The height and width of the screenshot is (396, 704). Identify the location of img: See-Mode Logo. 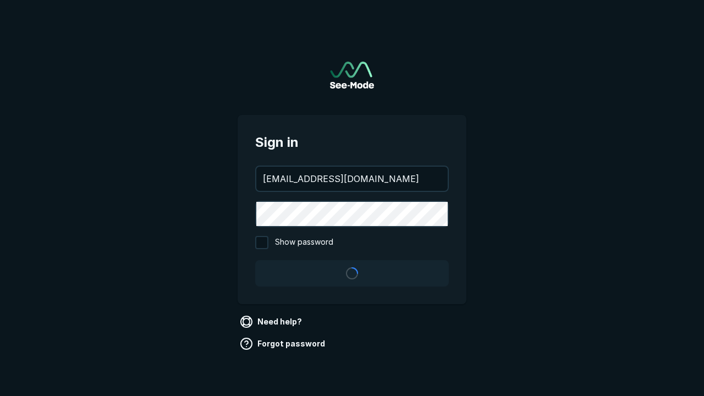
(352, 75).